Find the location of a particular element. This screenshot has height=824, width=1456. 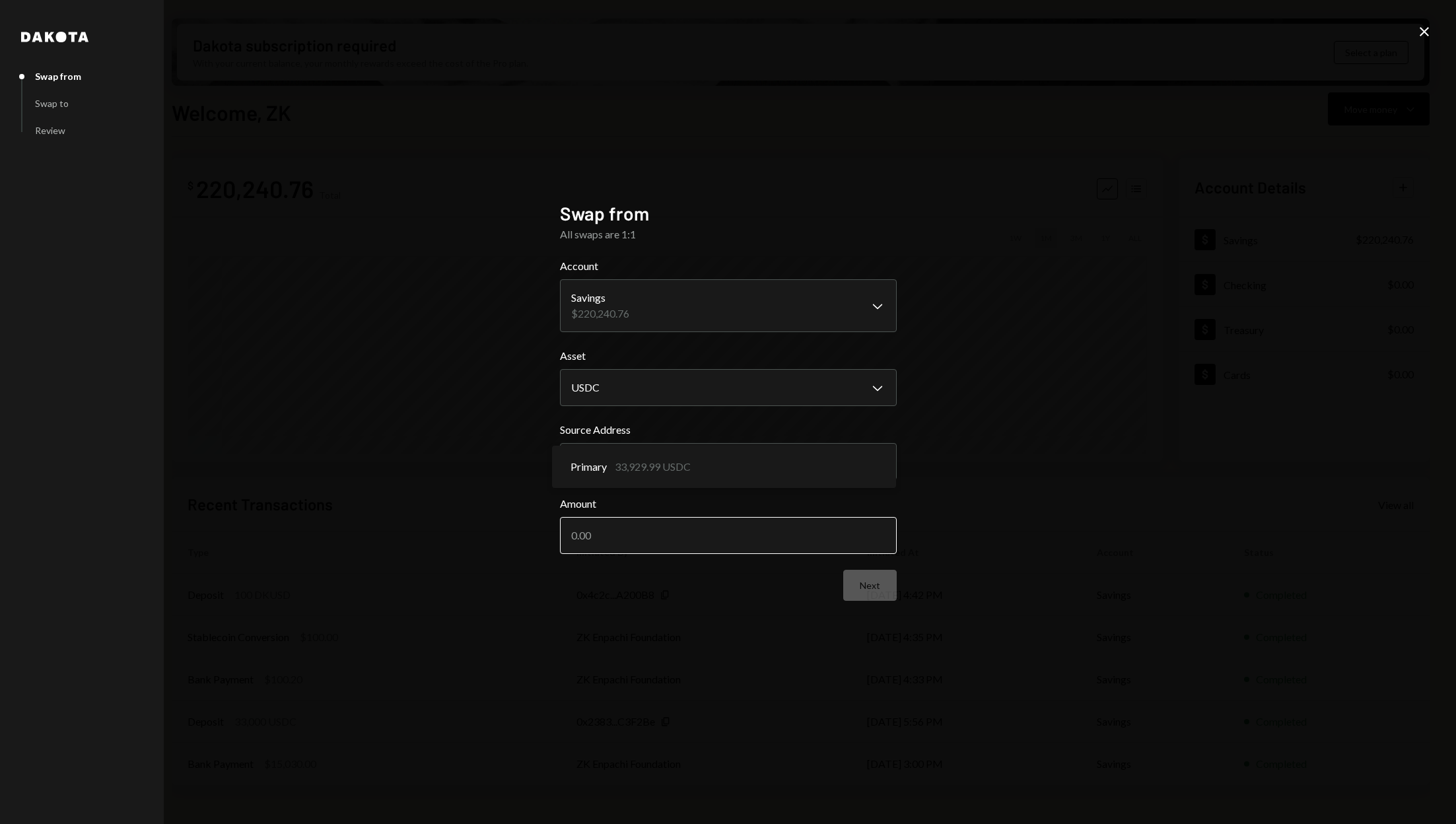

div: Swap from is located at coordinates (58, 76).